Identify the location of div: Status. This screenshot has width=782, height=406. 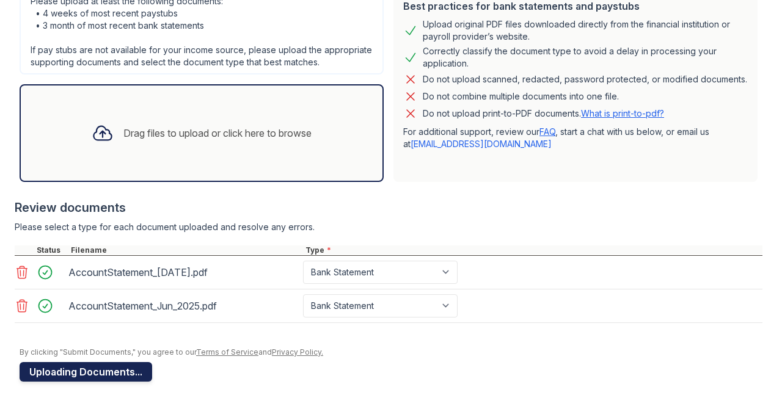
(51, 250).